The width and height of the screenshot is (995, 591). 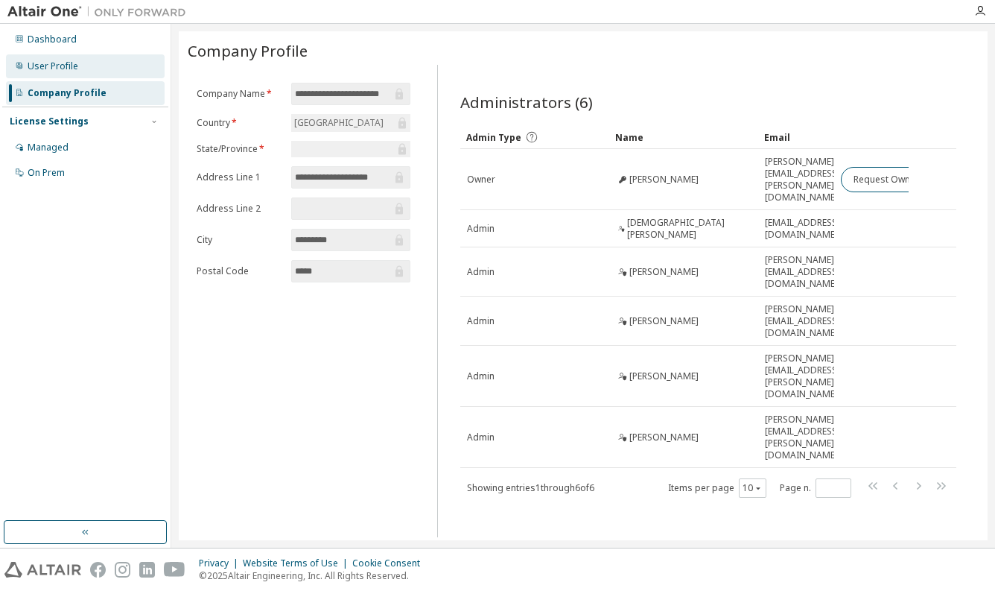 What do you see at coordinates (903, 179) in the screenshot?
I see `button: Request Owner Change` at bounding box center [903, 179].